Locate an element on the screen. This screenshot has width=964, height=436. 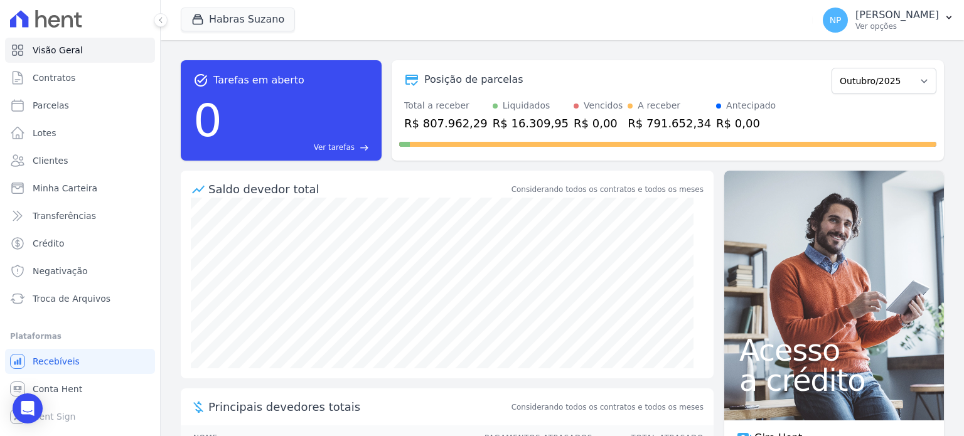
span: Recebíveis is located at coordinates (56, 362).